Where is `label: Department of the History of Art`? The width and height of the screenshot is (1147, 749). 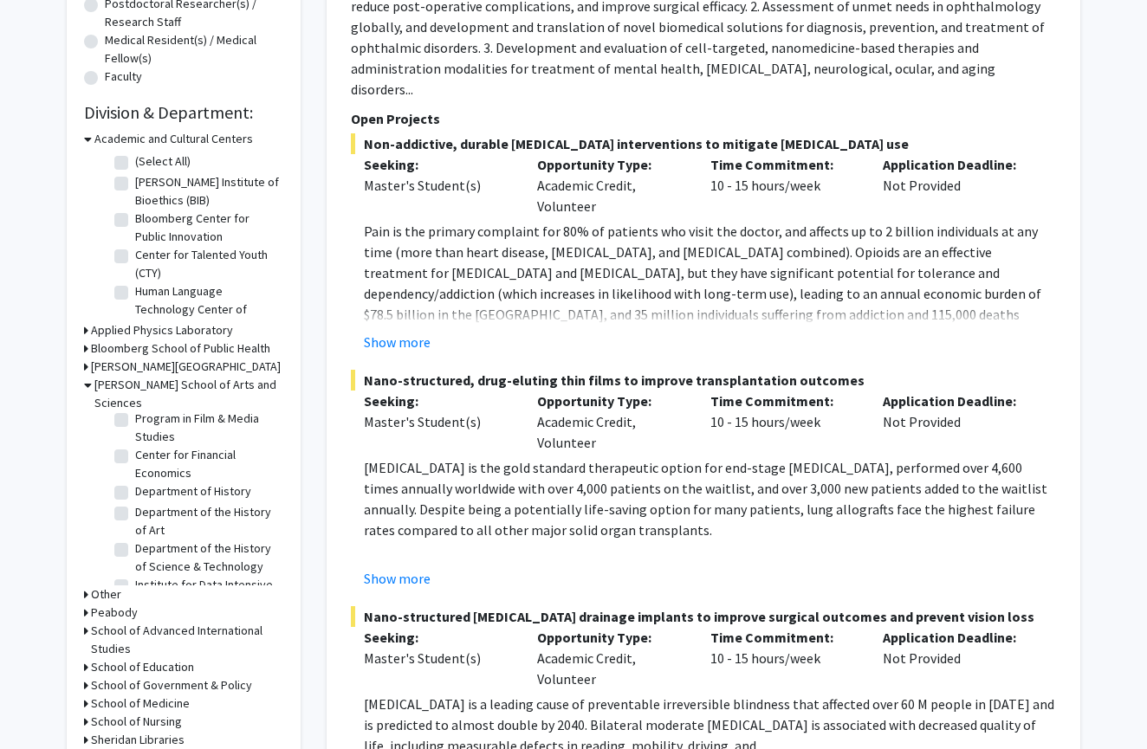
label: Department of the History of Art is located at coordinates (207, 521).